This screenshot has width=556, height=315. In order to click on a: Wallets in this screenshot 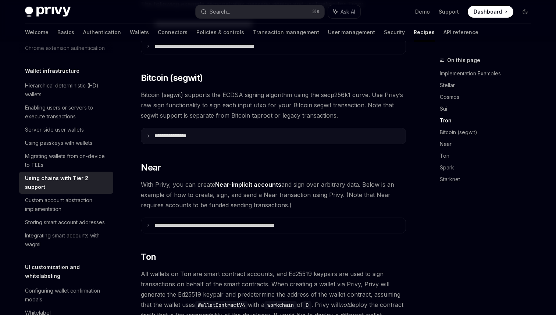, I will do `click(139, 32)`.